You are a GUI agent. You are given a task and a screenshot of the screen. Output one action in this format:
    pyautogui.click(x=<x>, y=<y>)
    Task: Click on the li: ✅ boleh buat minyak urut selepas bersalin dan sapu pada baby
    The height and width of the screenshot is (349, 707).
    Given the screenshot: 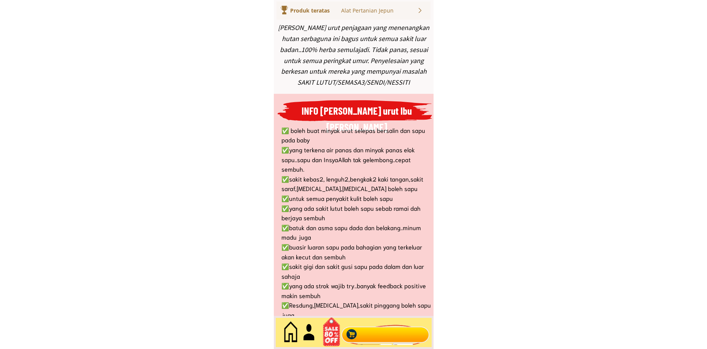 What is the action you would take?
    pyautogui.click(x=354, y=135)
    